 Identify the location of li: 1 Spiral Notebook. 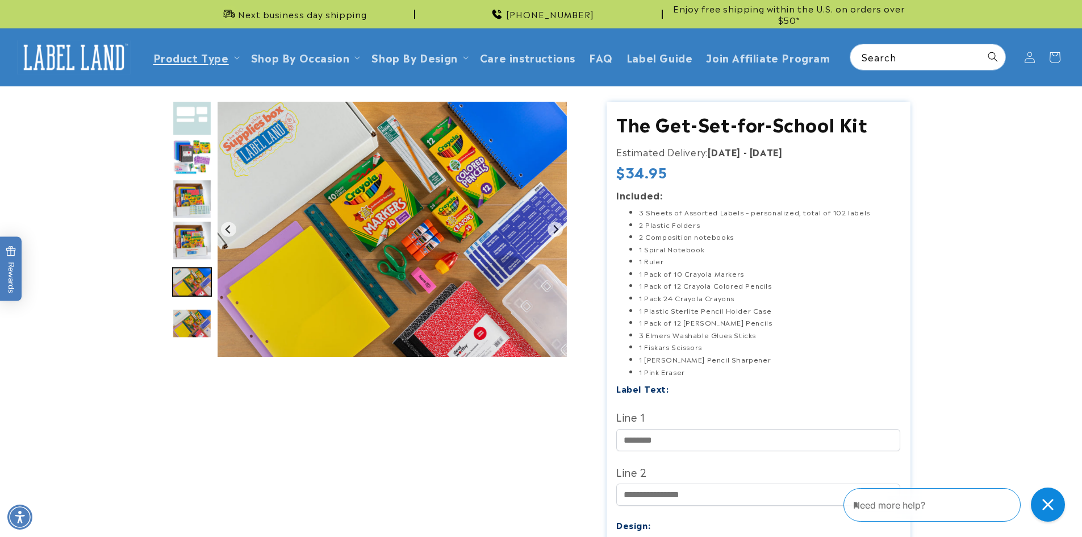
(769, 249).